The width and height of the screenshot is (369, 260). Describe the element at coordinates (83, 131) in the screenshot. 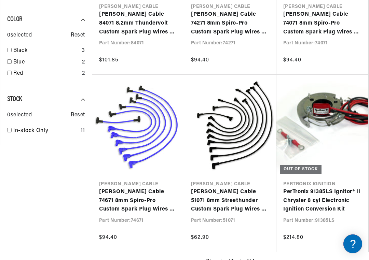

I see `div: 11` at that location.